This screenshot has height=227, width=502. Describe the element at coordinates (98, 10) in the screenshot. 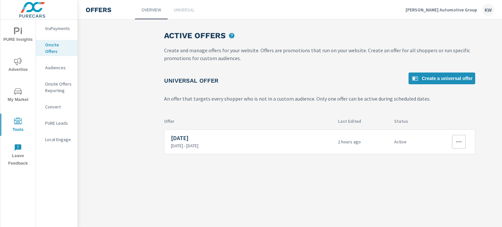

I see `h4: Offers` at that location.